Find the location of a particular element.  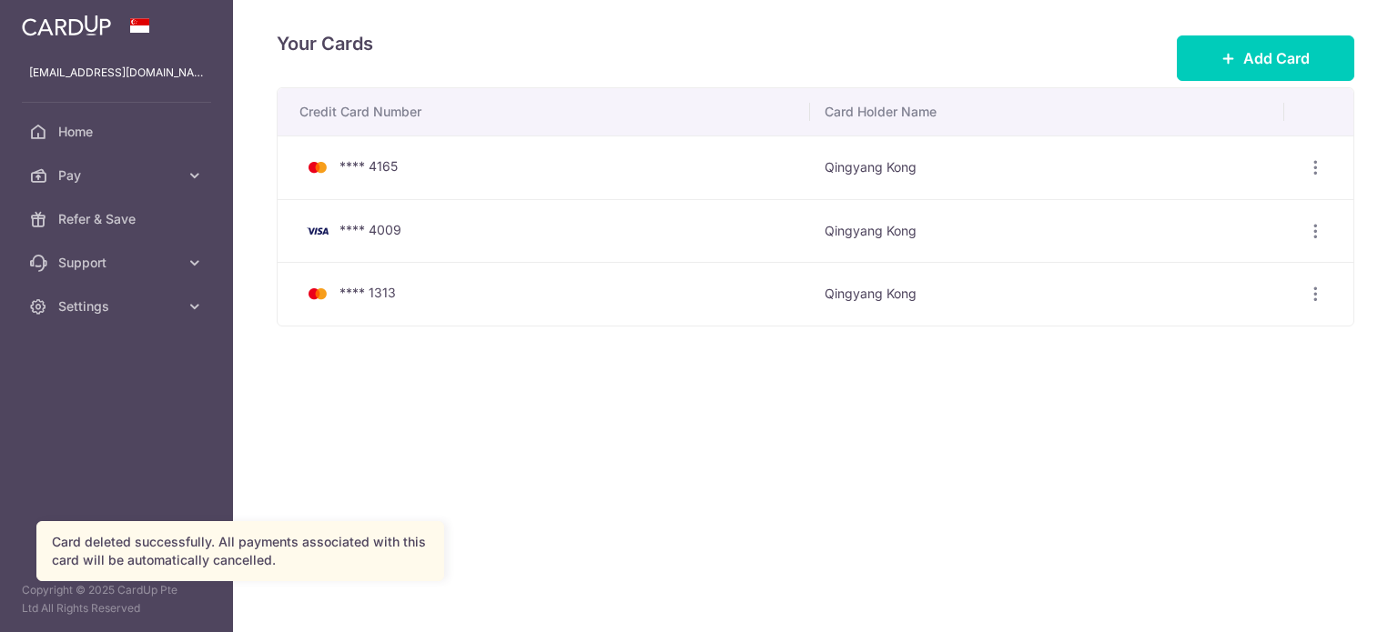

span: Settings is located at coordinates (118, 307).